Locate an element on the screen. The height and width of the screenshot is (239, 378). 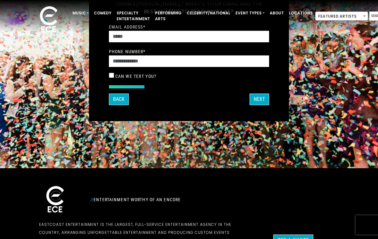
label: Can we text you? is located at coordinates (136, 76).